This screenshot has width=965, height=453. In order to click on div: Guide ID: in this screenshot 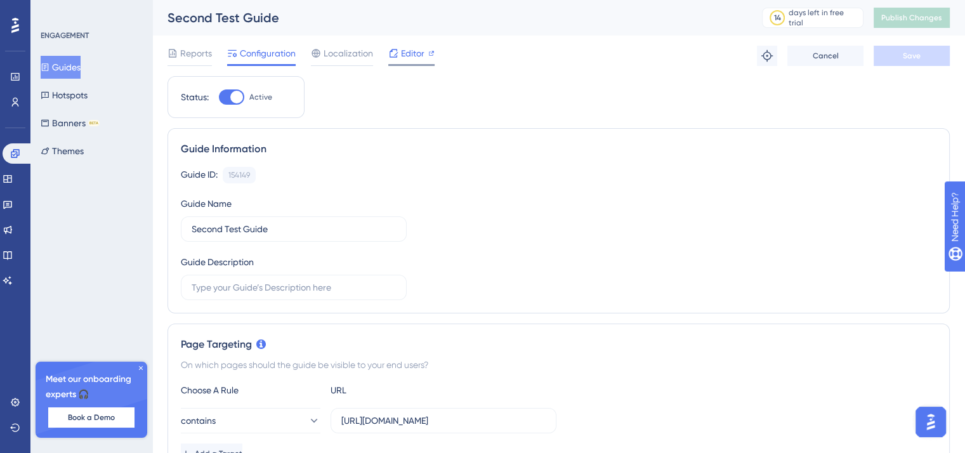, I will do `click(199, 175)`.